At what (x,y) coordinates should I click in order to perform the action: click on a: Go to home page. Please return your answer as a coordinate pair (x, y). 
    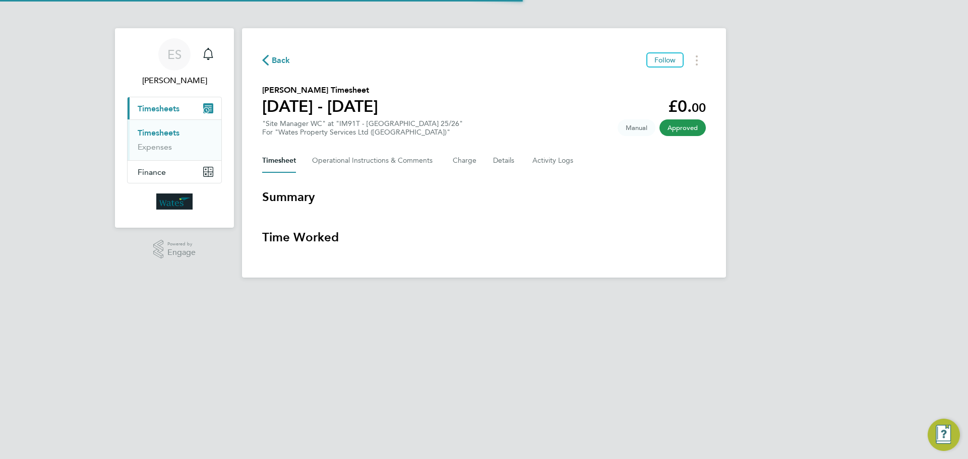
    Looking at the image, I should click on (175, 202).